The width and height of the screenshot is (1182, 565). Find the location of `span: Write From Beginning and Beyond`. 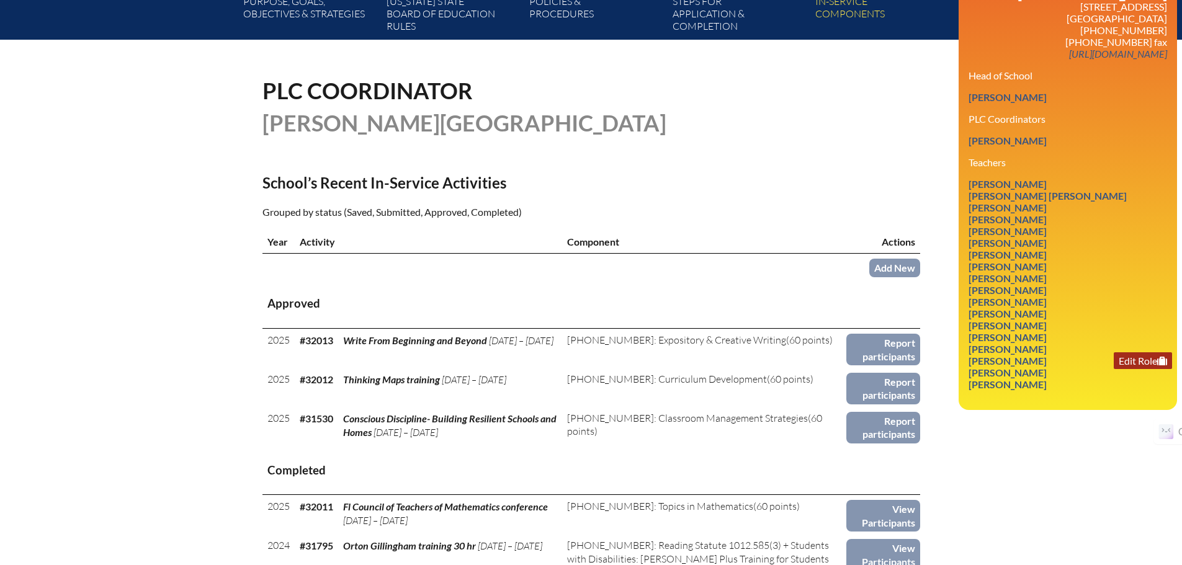

span: Write From Beginning and Beyond is located at coordinates (415, 340).